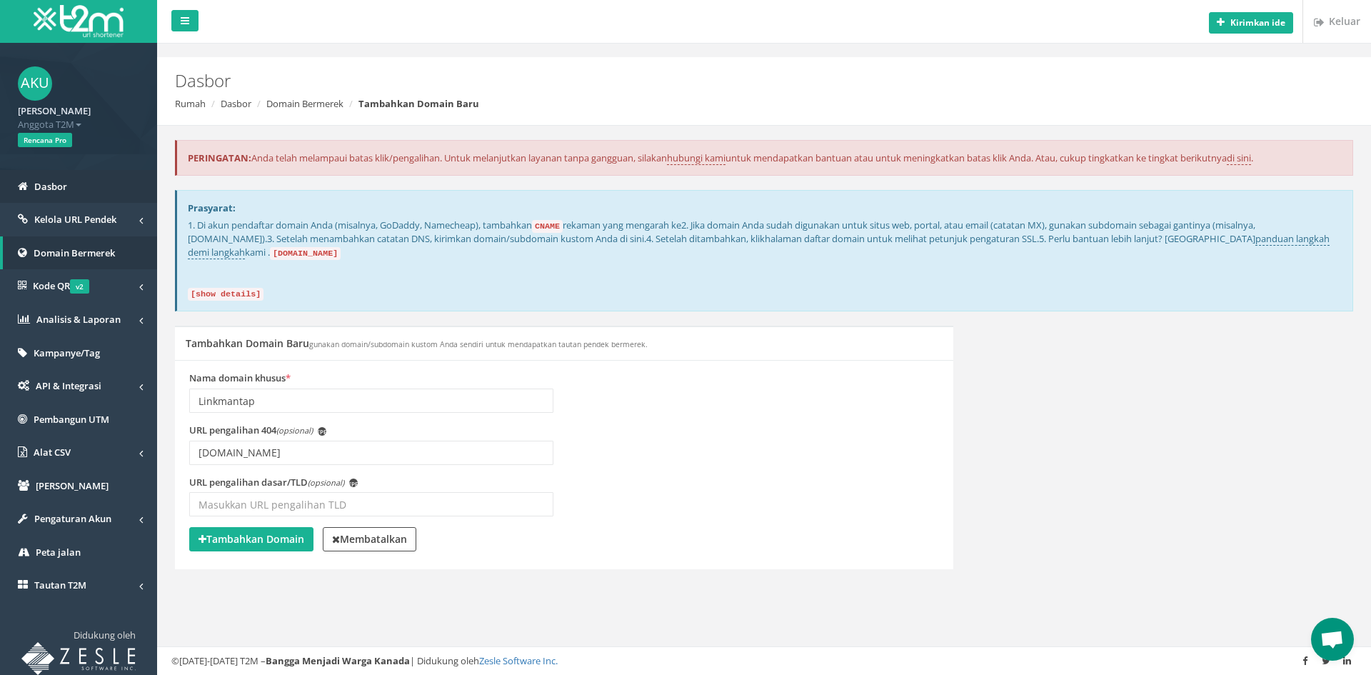  Describe the element at coordinates (69, 386) in the screenshot. I see `font: API & Integrasi` at that location.